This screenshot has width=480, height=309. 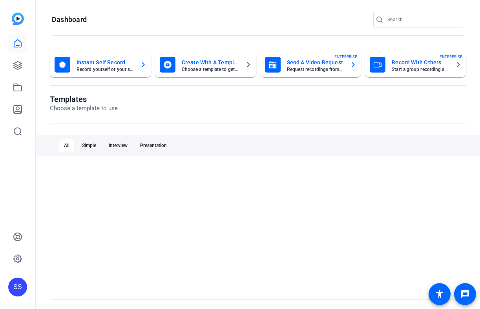 I want to click on mat-card-title: Create With A Template, so click(x=210, y=62).